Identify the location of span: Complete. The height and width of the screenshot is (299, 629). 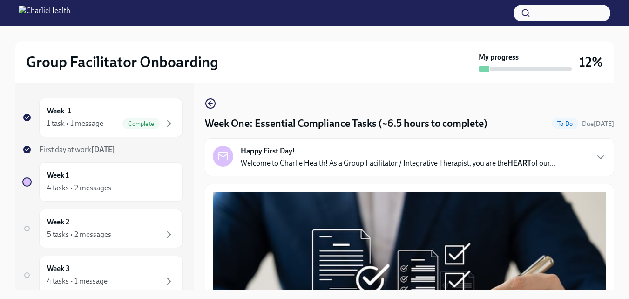
(141, 123).